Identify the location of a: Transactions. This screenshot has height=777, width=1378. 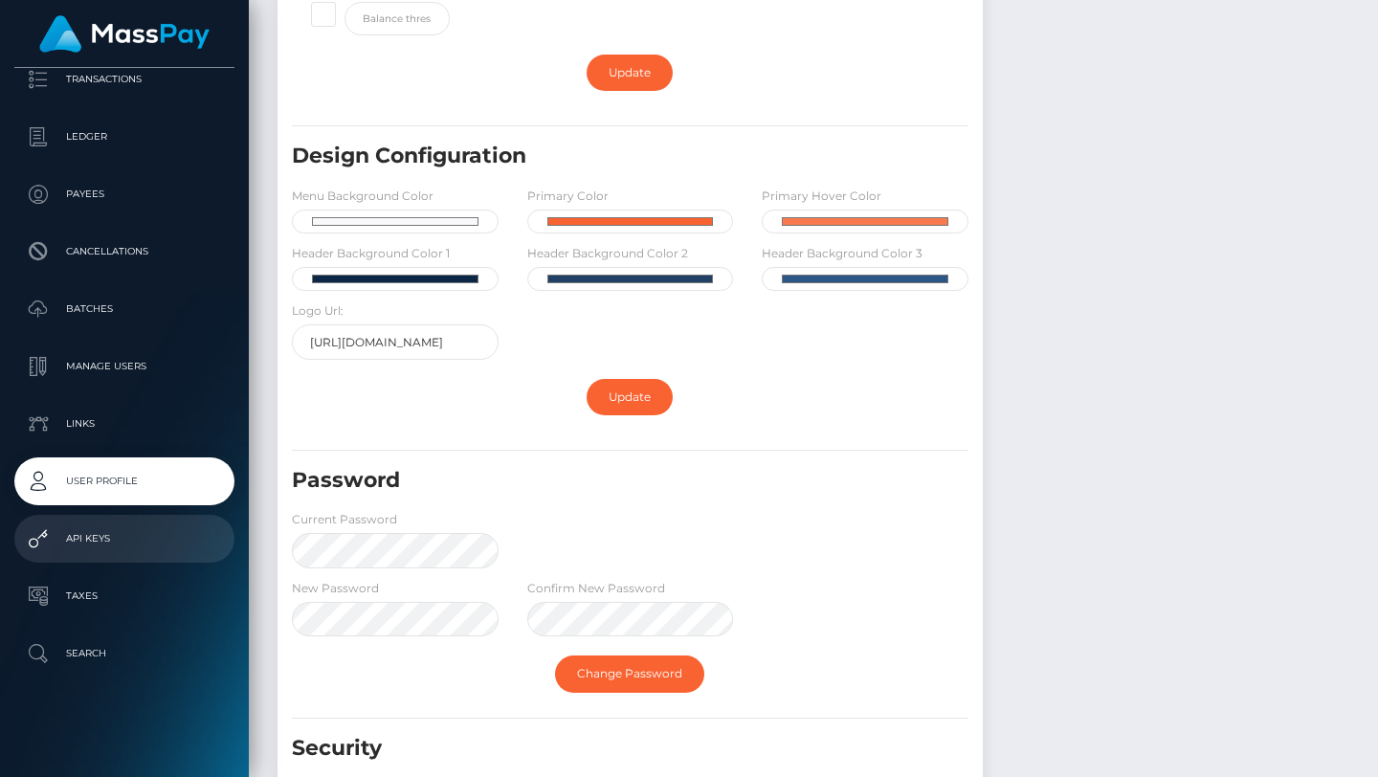
(124, 79).